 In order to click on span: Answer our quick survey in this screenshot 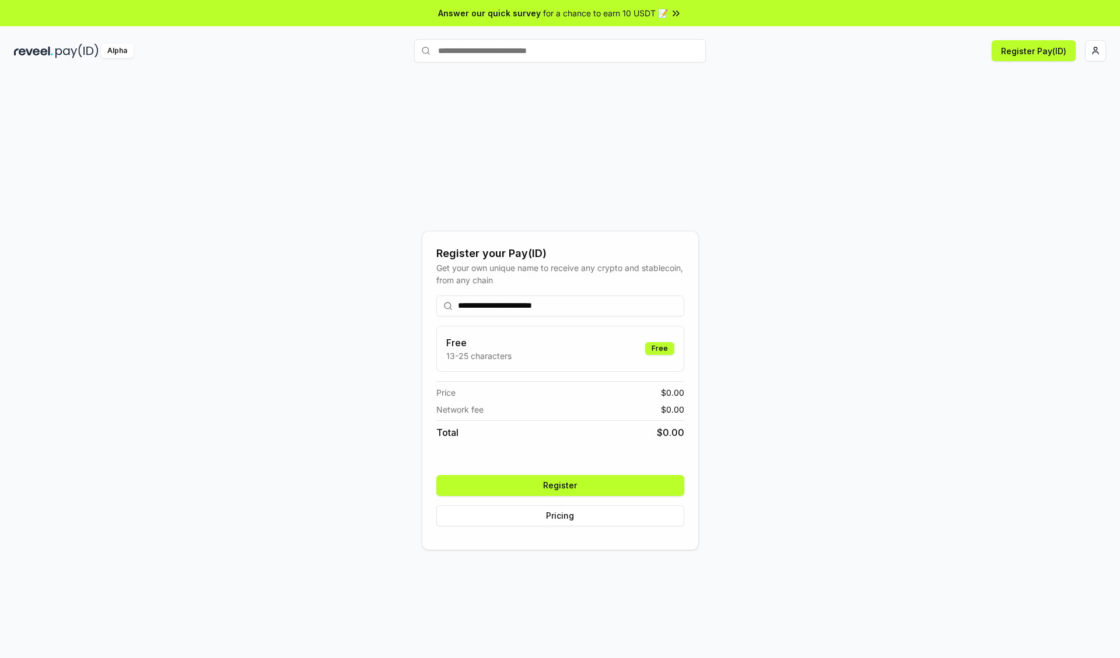, I will do `click(489, 13)`.